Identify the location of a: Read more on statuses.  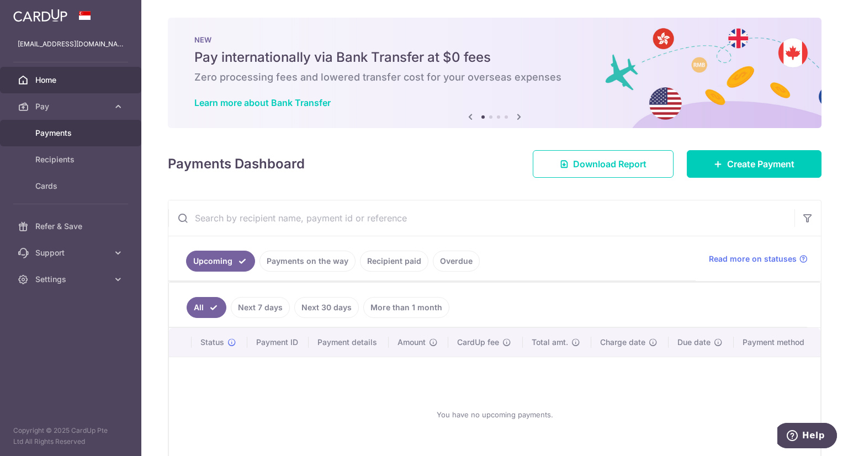
(758, 259).